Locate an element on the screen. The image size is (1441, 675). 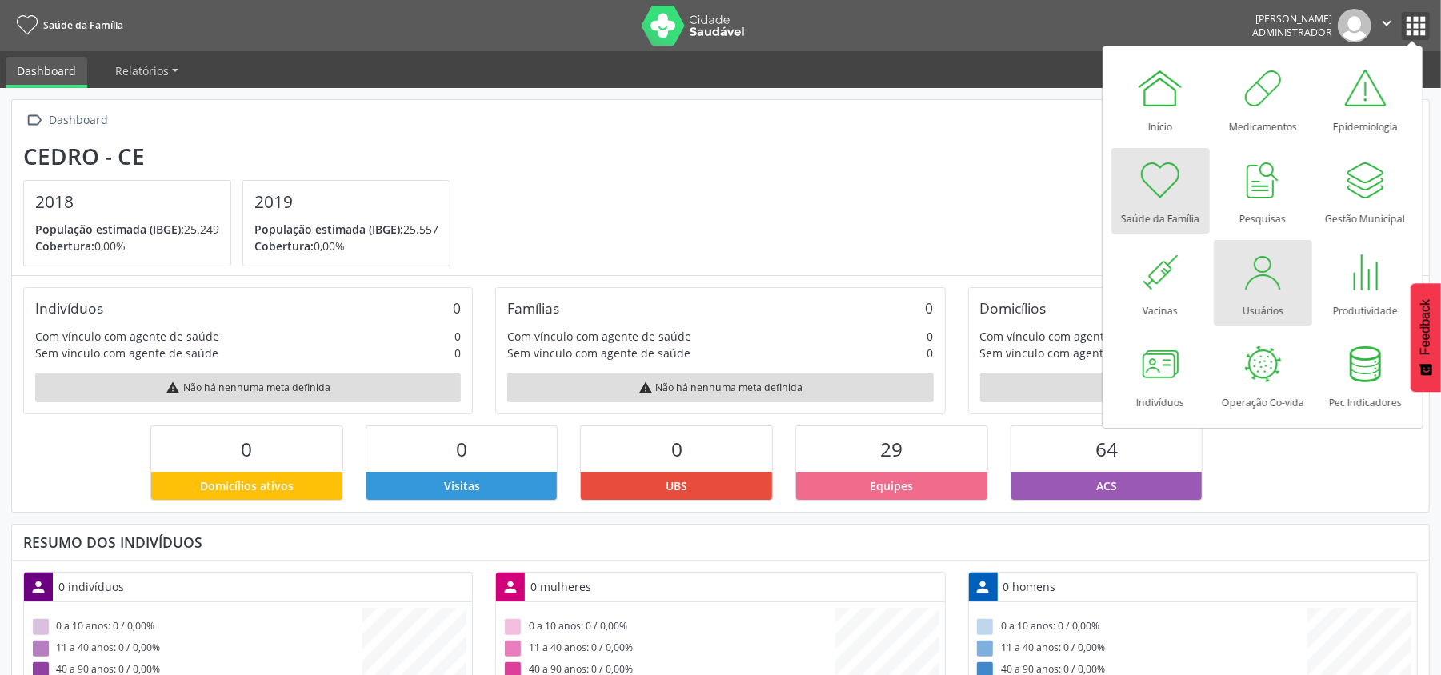
a: Operação Co-vida is located at coordinates (1262, 374).